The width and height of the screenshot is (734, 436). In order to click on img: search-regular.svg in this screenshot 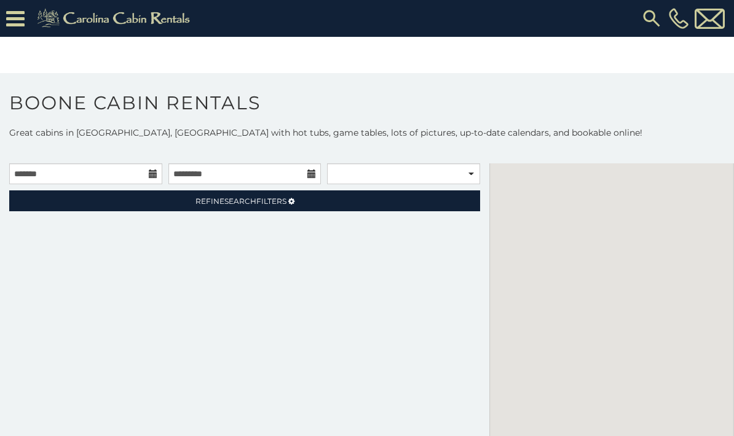, I will do `click(651, 18)`.